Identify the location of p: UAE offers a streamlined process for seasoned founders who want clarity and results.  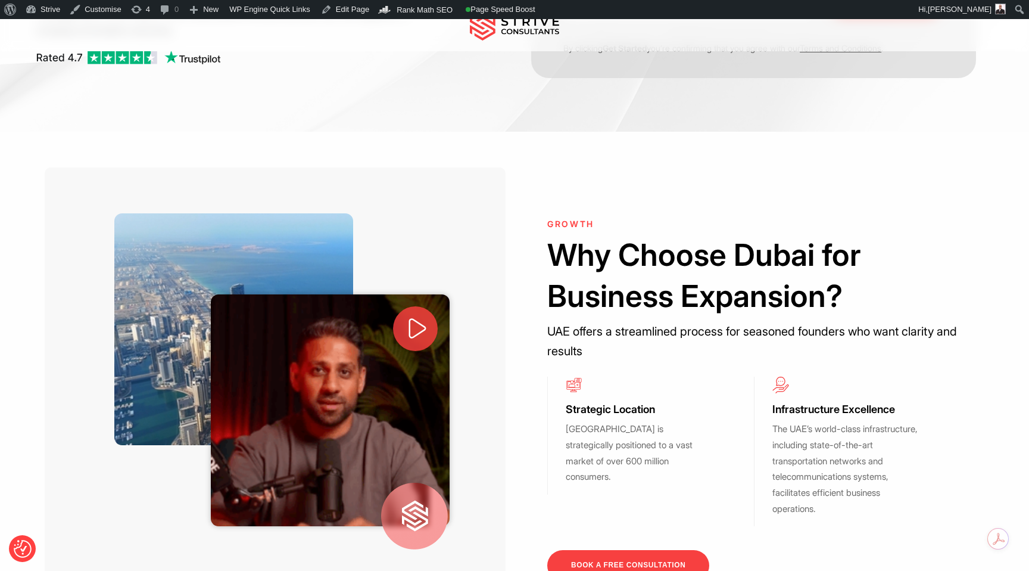
(754, 341).